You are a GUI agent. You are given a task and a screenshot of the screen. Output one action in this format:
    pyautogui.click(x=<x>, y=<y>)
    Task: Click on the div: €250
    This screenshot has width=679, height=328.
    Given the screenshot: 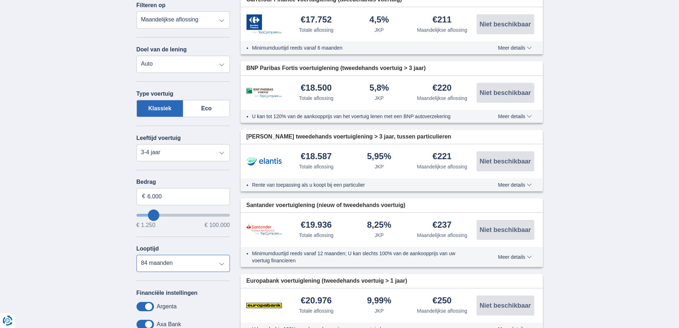 What is the action you would take?
    pyautogui.click(x=442, y=301)
    